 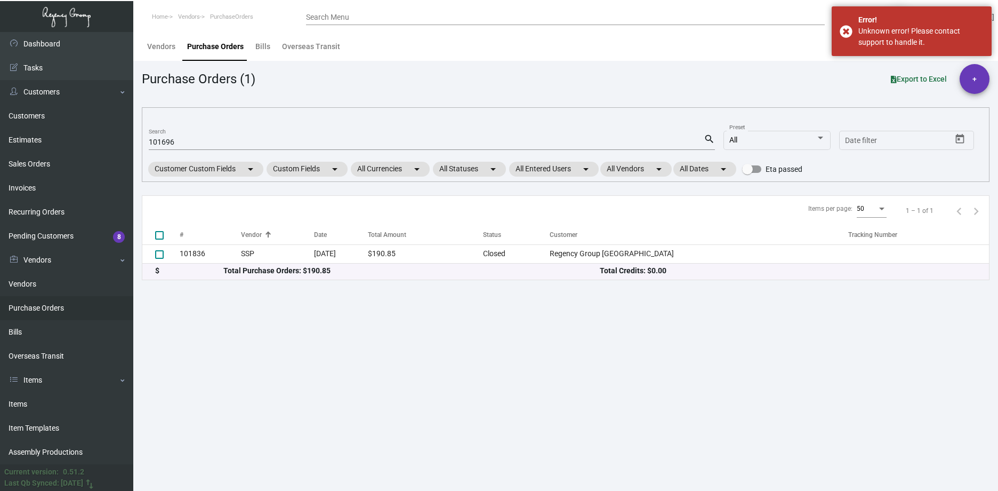 What do you see at coordinates (977, 211) in the screenshot?
I see `button: Next page` at bounding box center [977, 211].